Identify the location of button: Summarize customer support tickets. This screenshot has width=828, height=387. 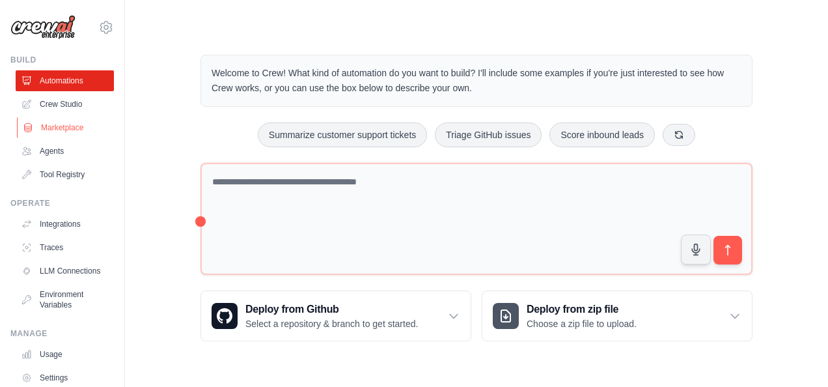
(343, 135).